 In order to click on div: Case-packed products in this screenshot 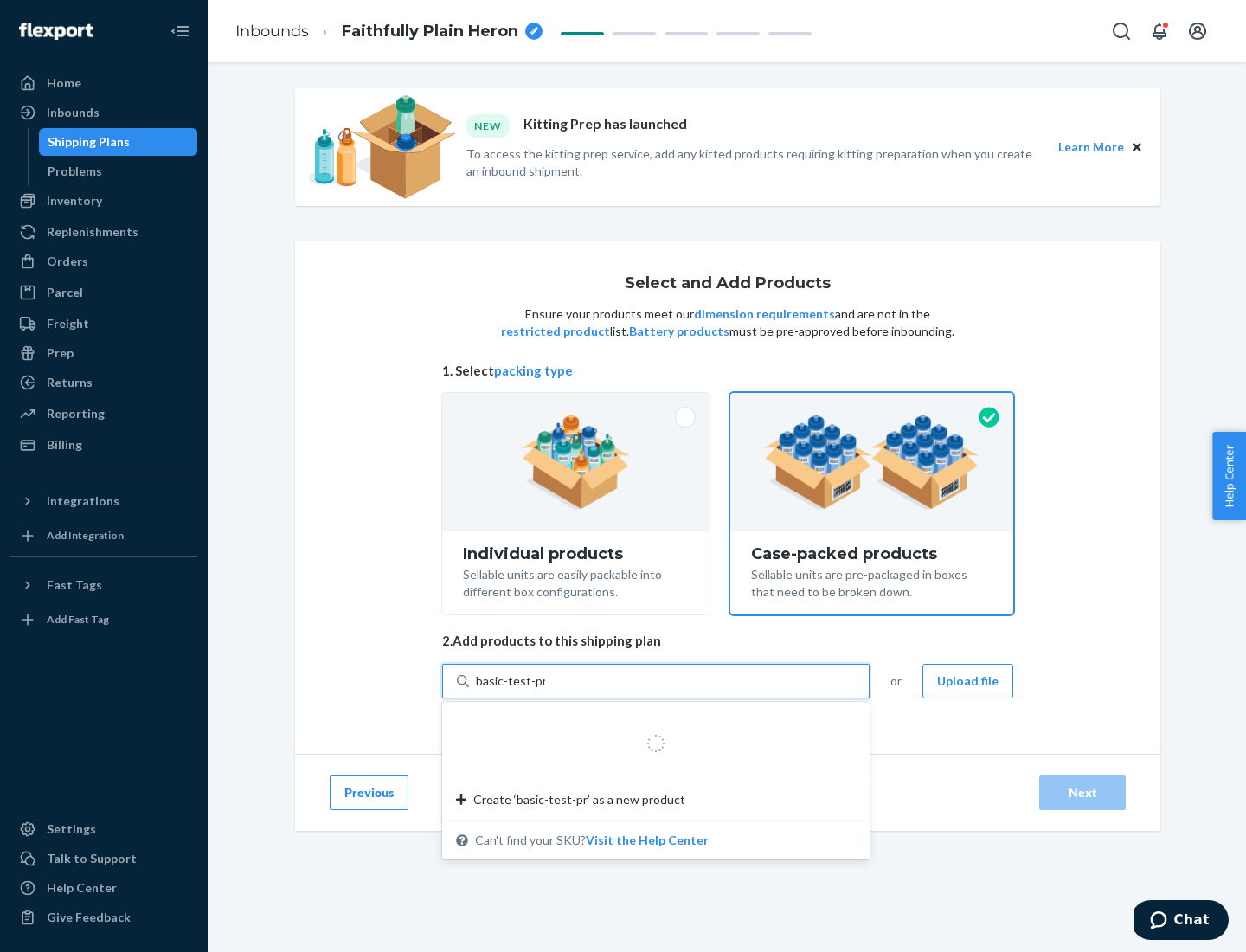, I will do `click(872, 554)`.